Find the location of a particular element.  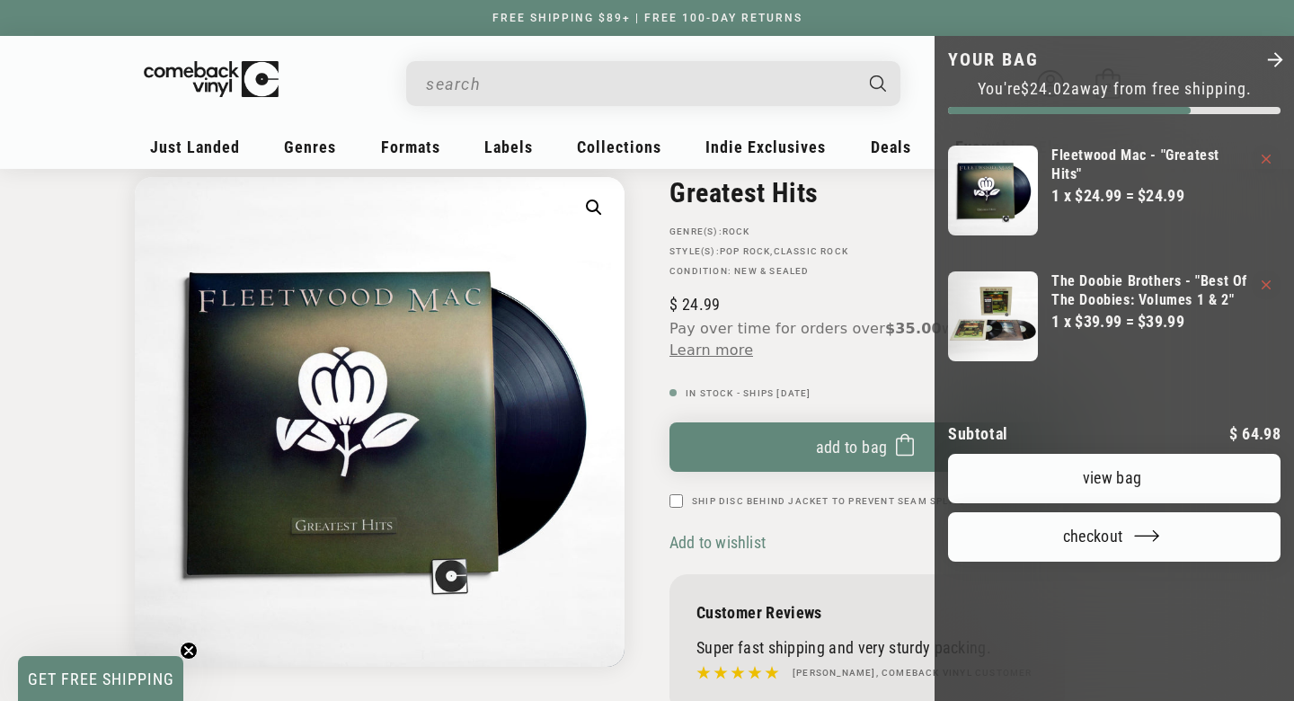

span: GET FREE SHIPPING is located at coordinates (101, 679).